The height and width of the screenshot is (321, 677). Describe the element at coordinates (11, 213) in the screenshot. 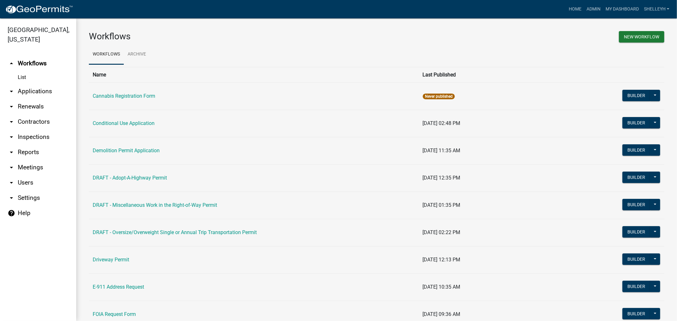

I see `i: help` at that location.